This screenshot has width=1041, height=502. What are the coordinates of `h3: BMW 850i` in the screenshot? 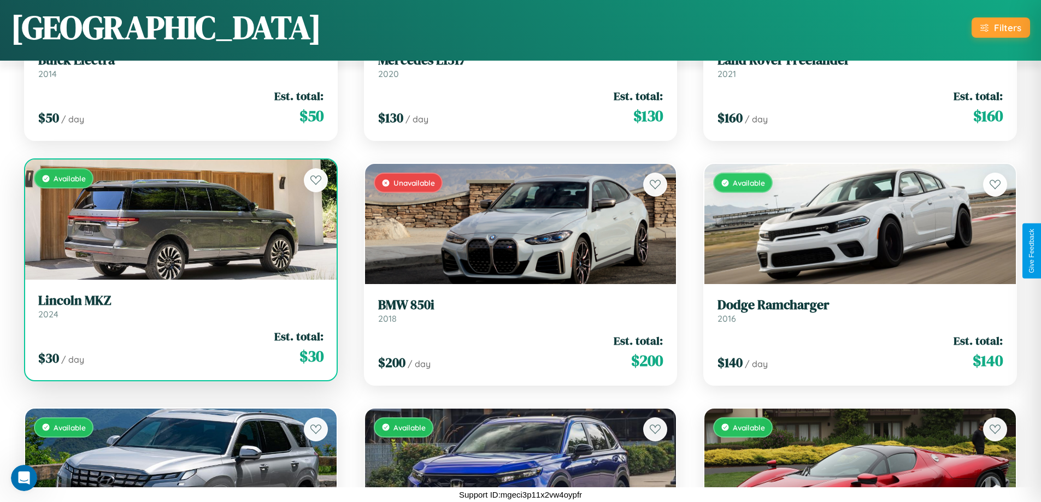 It's located at (521, 305).